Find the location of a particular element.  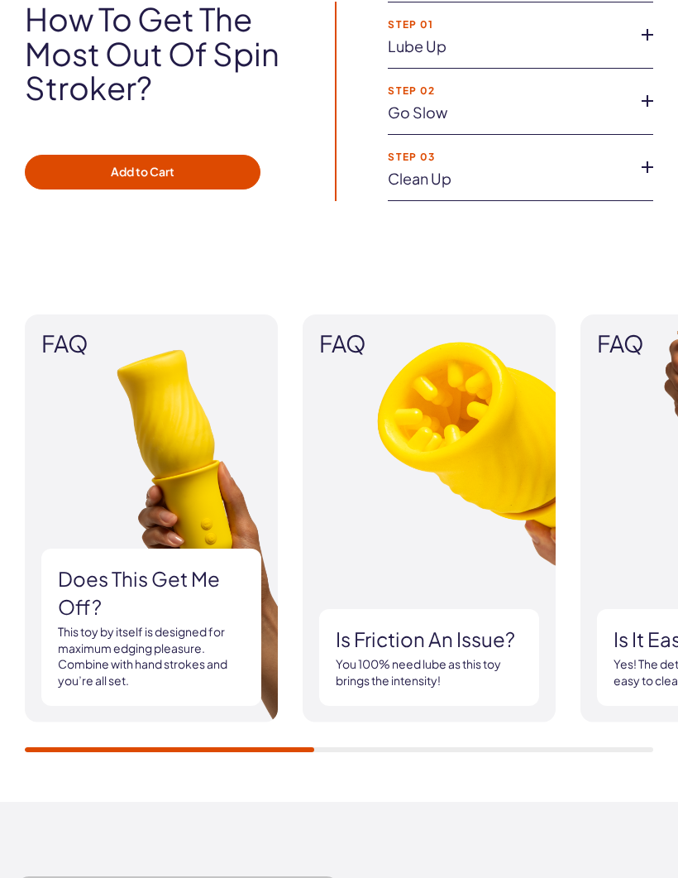

strong: Step 03 is located at coordinates (507, 156).